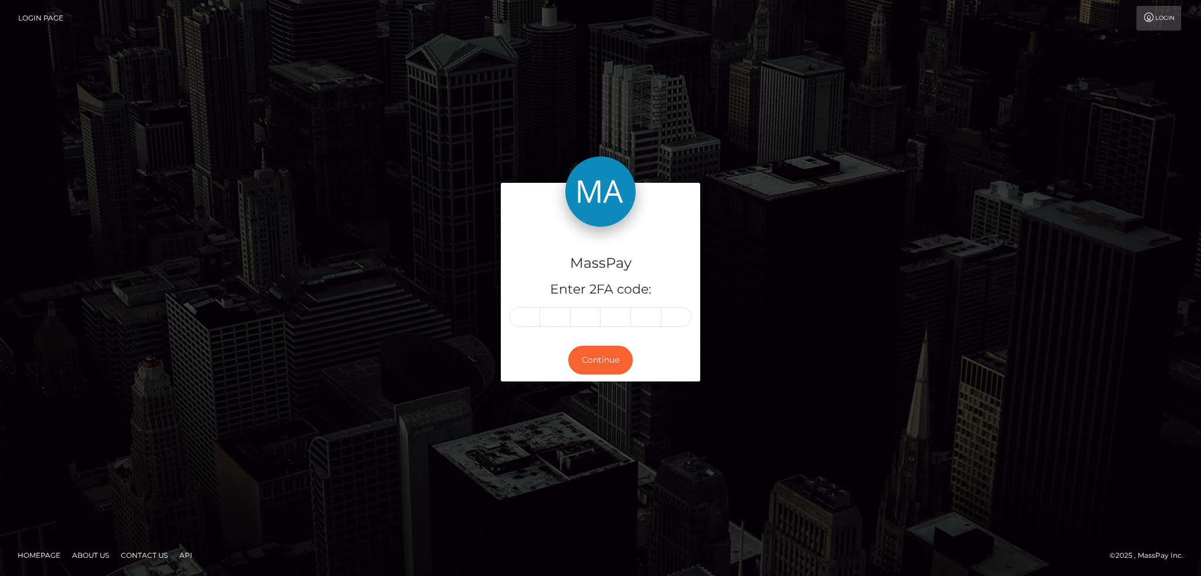  What do you see at coordinates (1150, 556) in the screenshot?
I see `div: © 2025 , MassPay Inc.` at bounding box center [1150, 556].